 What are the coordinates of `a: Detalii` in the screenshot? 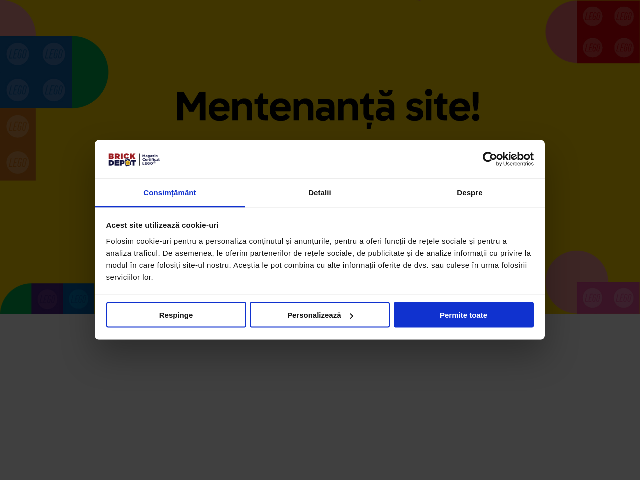 It's located at (320, 193).